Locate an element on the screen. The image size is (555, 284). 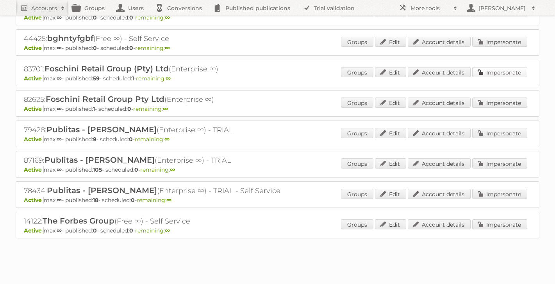
h2: More tools is located at coordinates (430, 8).